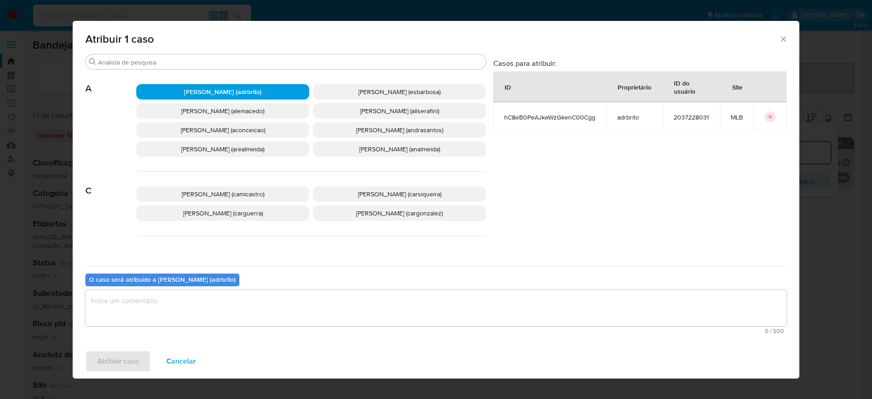 The width and height of the screenshot is (872, 399). Describe the element at coordinates (635, 117) in the screenshot. I see `span: adrbrito` at that location.